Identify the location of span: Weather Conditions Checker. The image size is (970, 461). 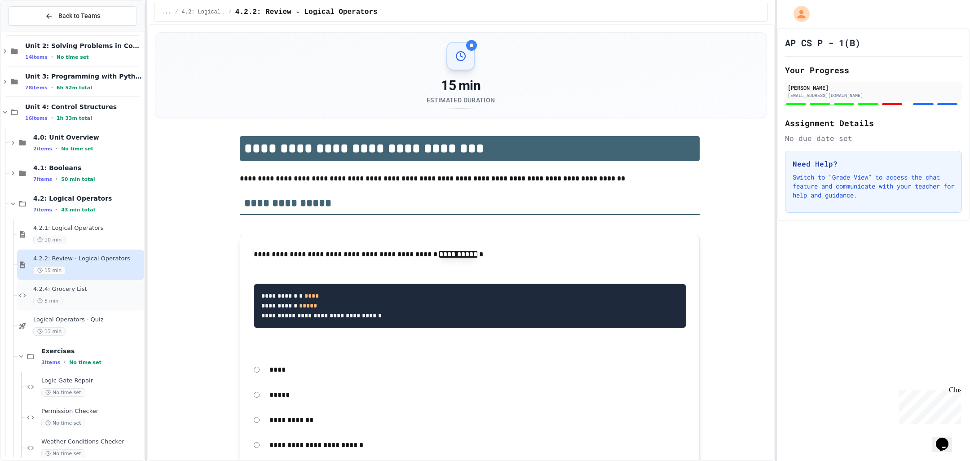
(92, 442).